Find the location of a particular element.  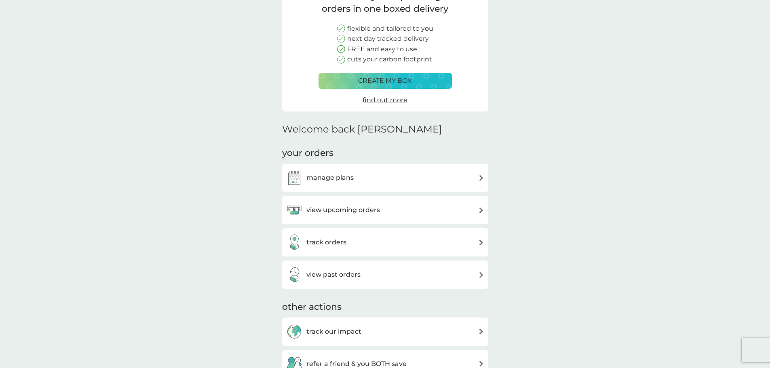

p: FREE and easy to use is located at coordinates (382, 49).